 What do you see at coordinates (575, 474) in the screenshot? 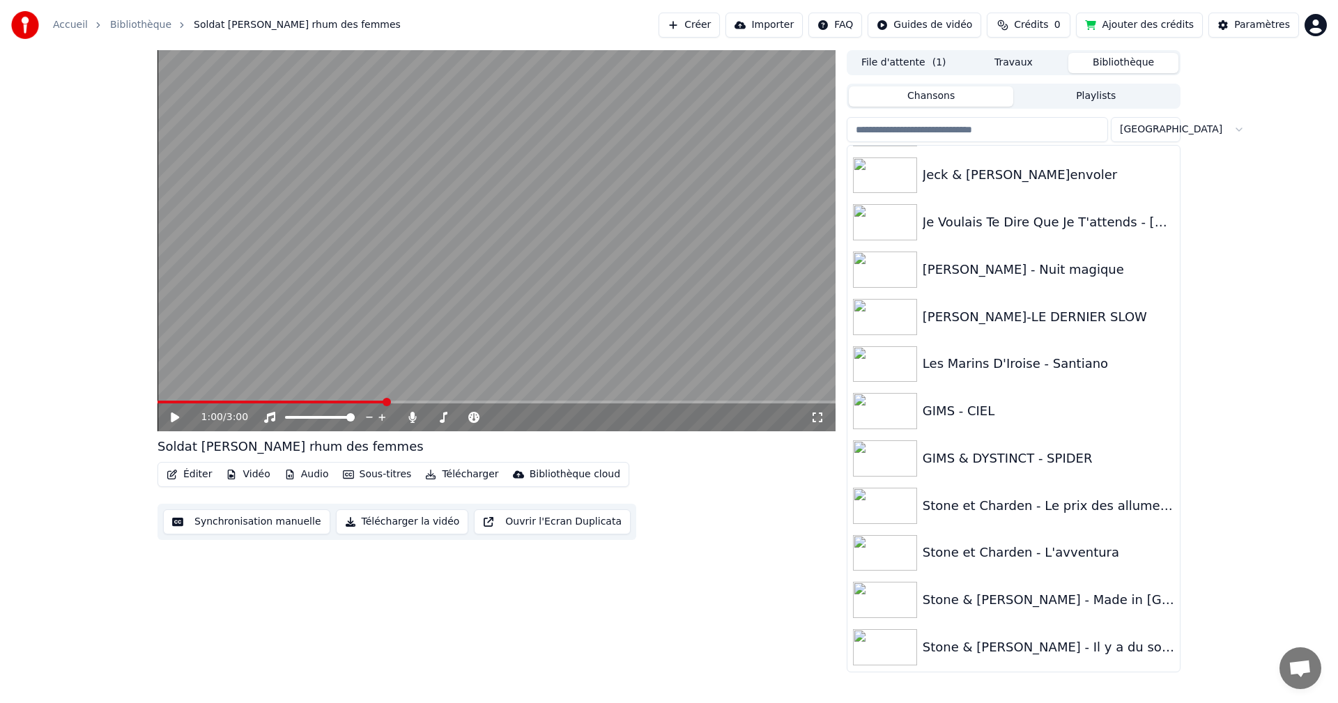
I see `div: Bibliothèque cloud` at bounding box center [575, 474].